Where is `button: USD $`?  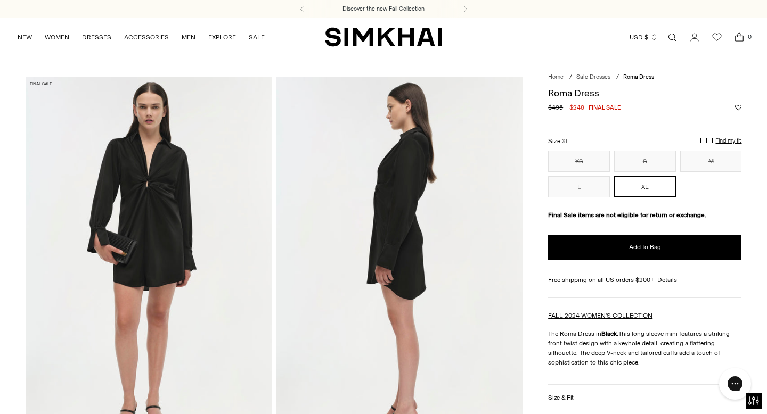
button: USD $ is located at coordinates (643, 37).